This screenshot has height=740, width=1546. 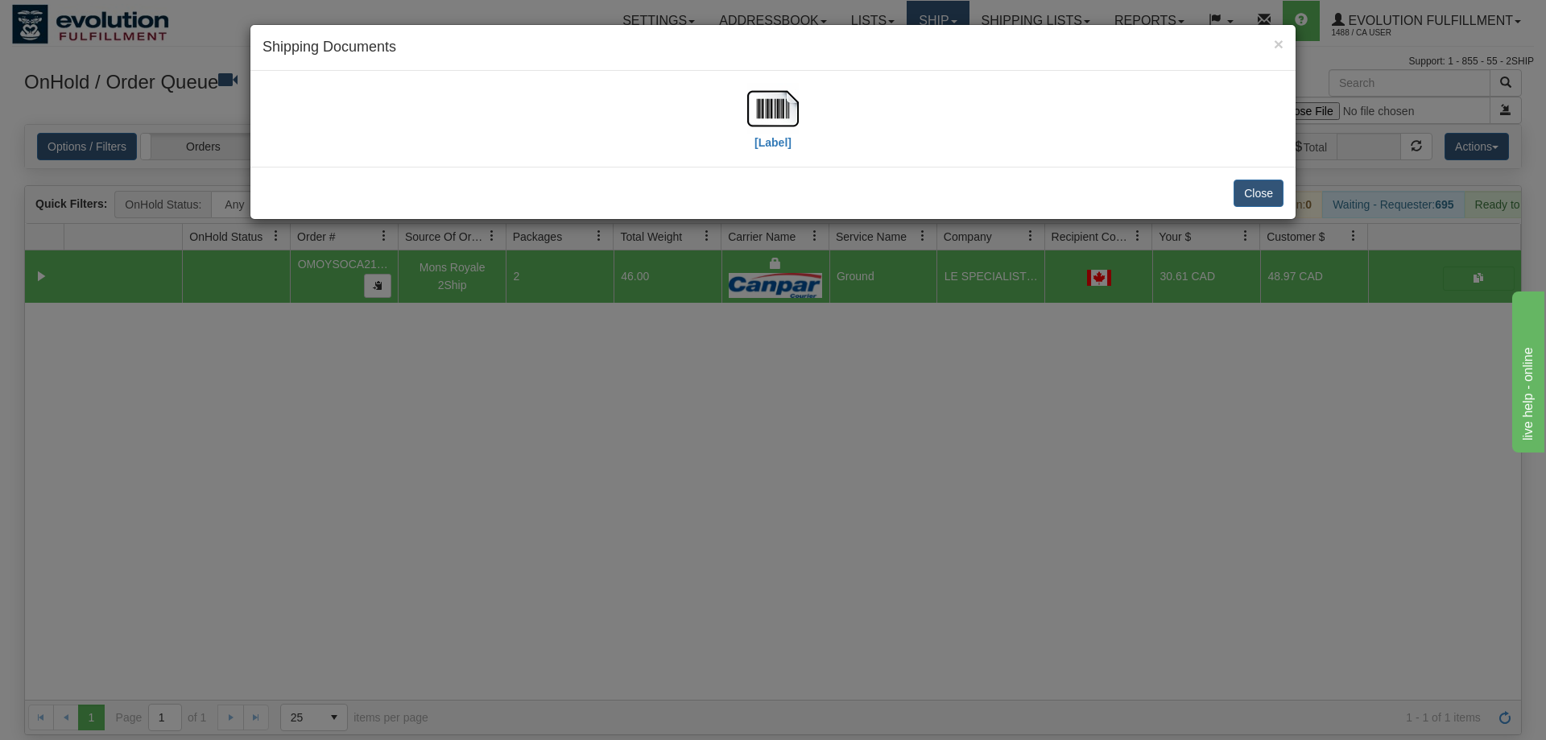 I want to click on div: live help - online, so click(x=81, y=19).